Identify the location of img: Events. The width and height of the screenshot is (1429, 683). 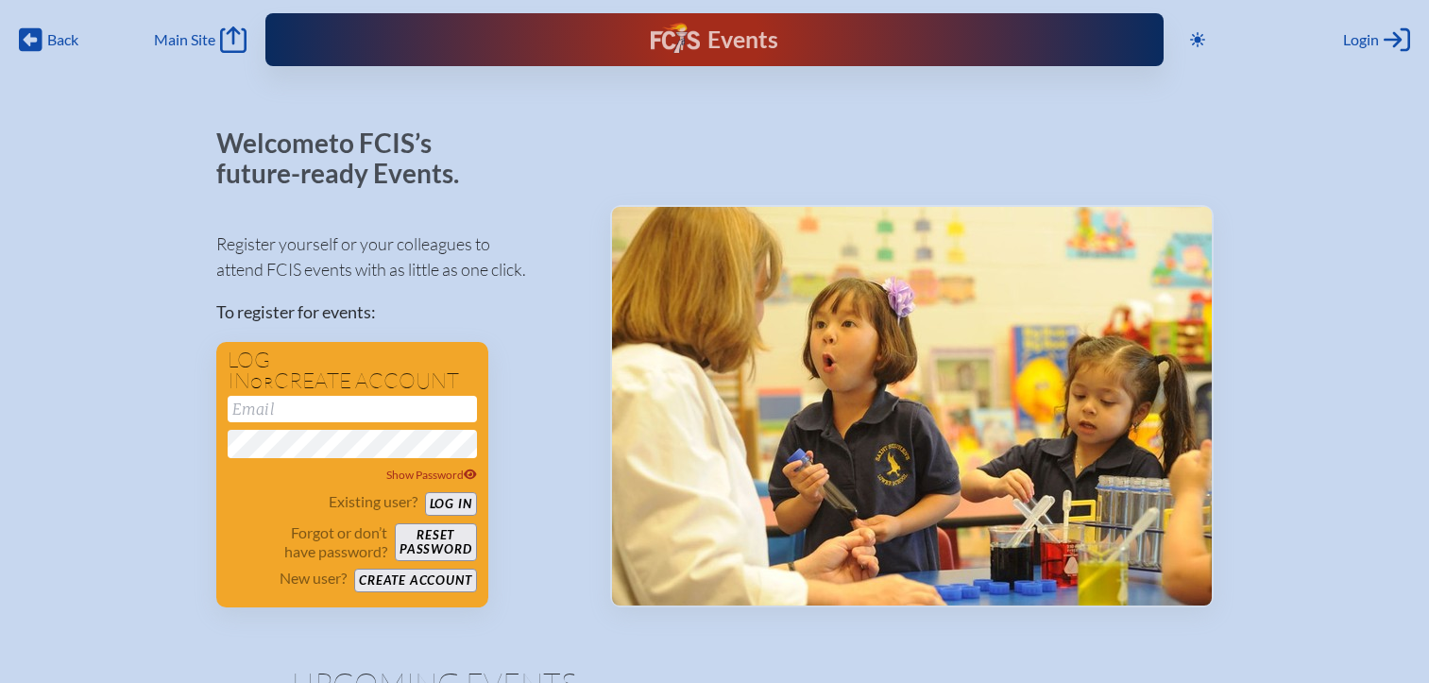
(911, 406).